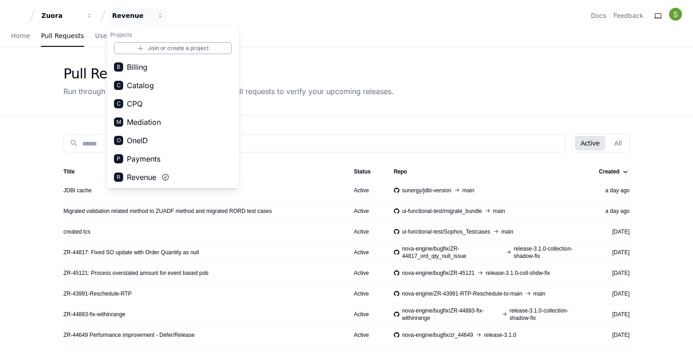  I want to click on span: nova-engine/bugfix/ZR-44883-fix-withinrange, so click(450, 315).